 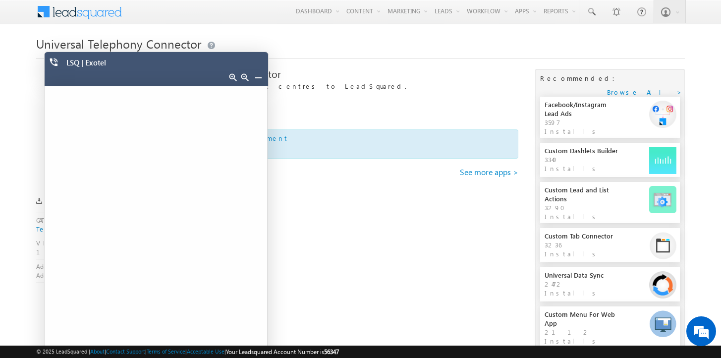 What do you see at coordinates (331, 351) in the screenshot?
I see `span: 56347` at bounding box center [331, 351].